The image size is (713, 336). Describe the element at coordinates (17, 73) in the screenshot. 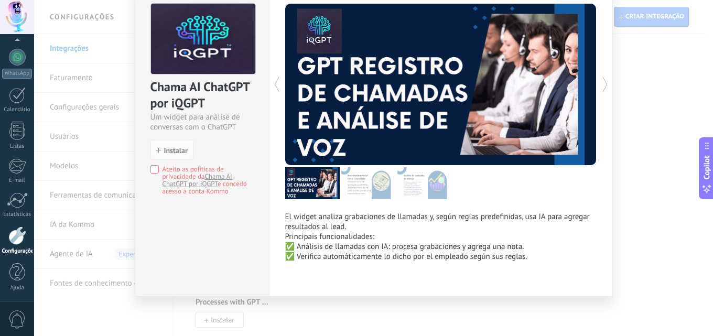

I see `div: WhatsApp` at that location.